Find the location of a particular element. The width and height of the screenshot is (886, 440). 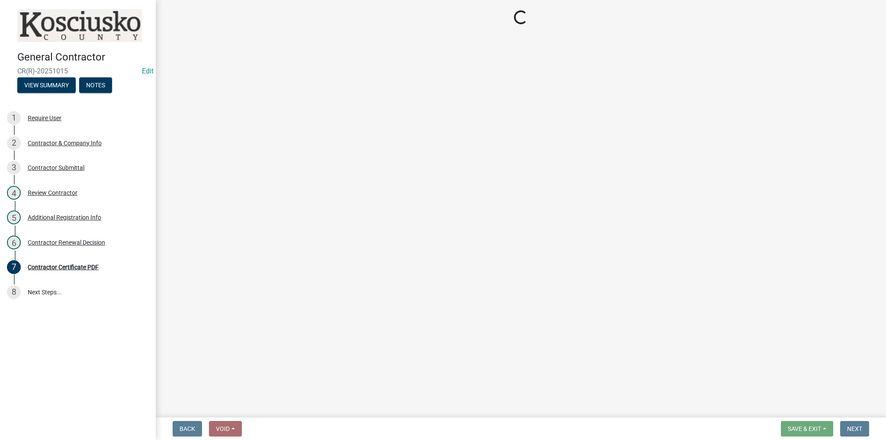

div: Require User is located at coordinates (45, 118).